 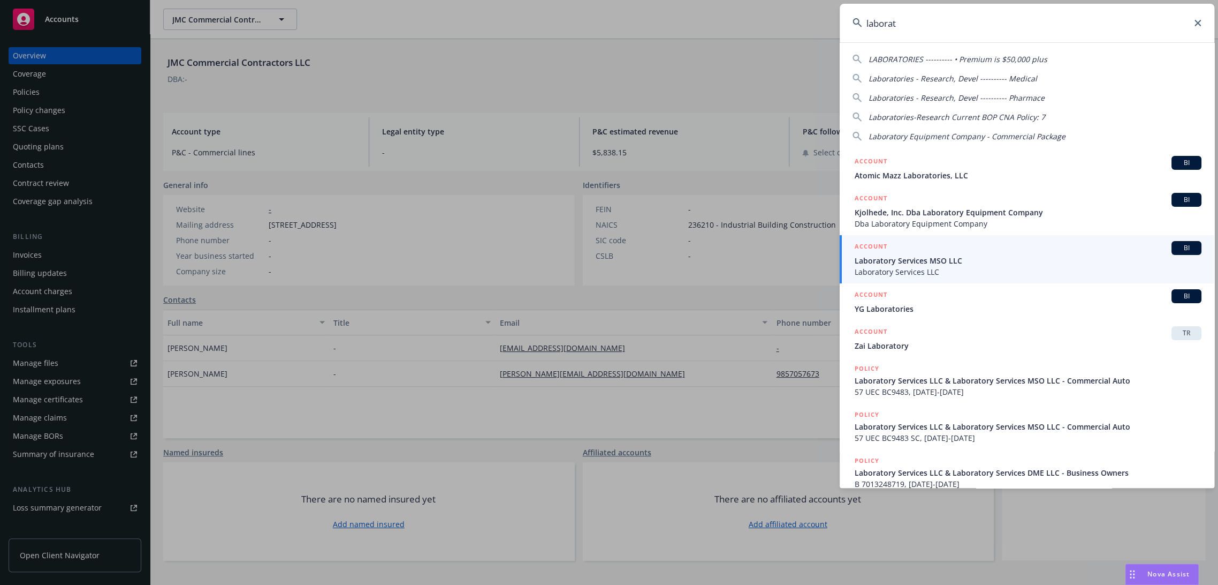 I want to click on span: Kjolhede, Inc. Dba Laboratory Equipment Company, so click(x=1028, y=212).